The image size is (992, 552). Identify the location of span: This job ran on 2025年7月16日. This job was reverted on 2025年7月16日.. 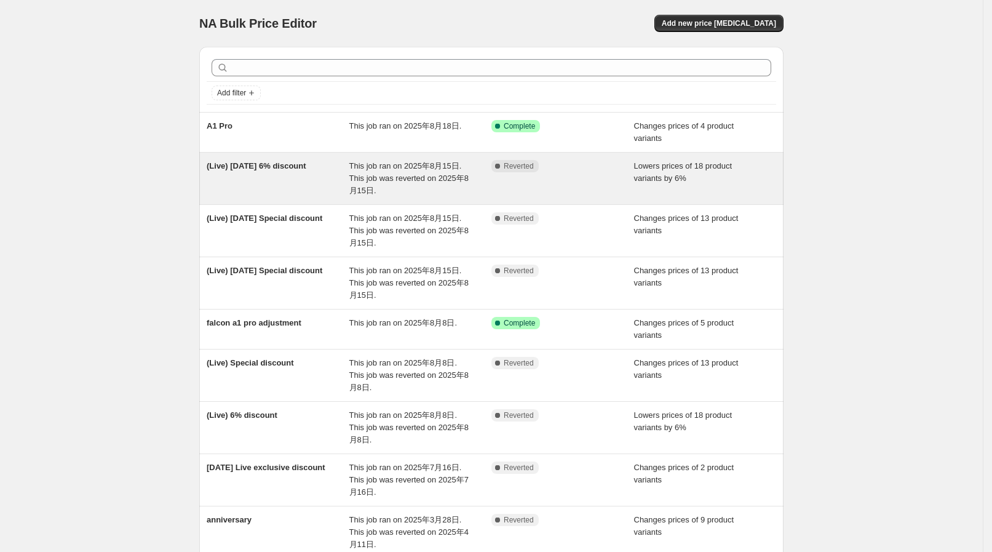
(409, 479).